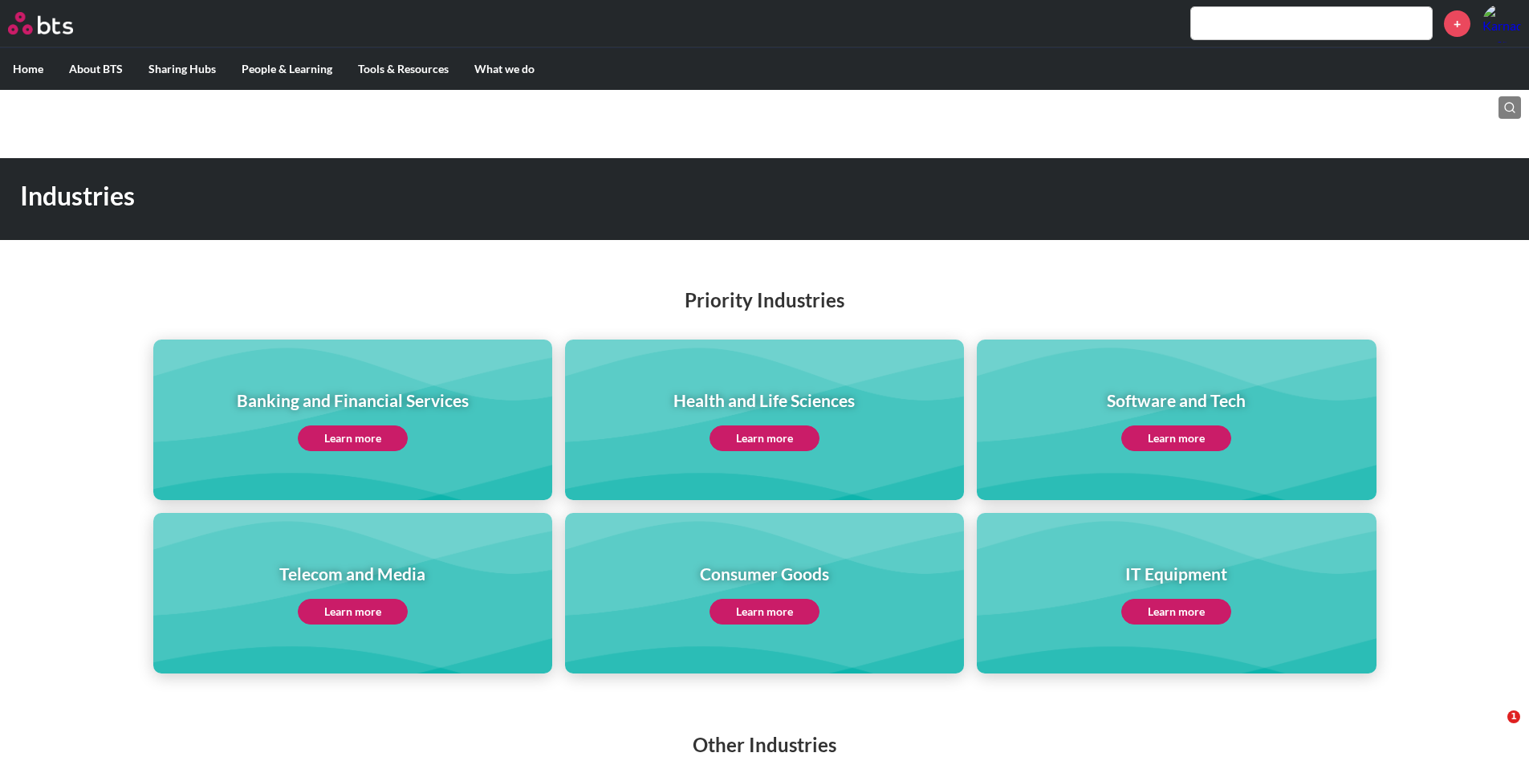 The width and height of the screenshot is (1529, 765). What do you see at coordinates (352, 573) in the screenshot?
I see `h1: Telecom and Media` at bounding box center [352, 573].